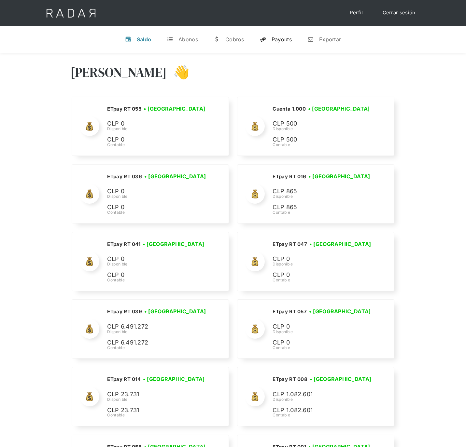 The height and width of the screenshot is (447, 466). I want to click on div: t, so click(170, 39).